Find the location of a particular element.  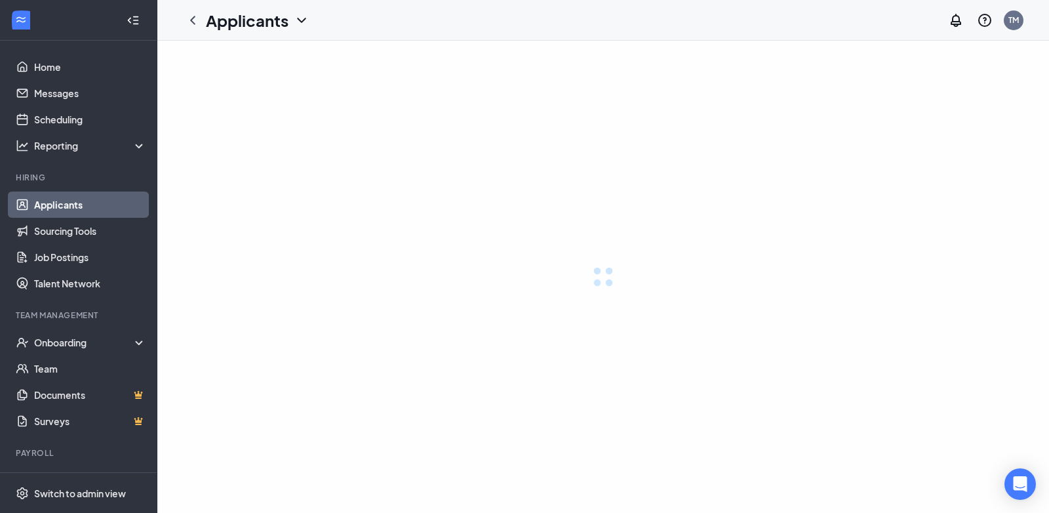

a: SurveysCrown is located at coordinates (90, 421).